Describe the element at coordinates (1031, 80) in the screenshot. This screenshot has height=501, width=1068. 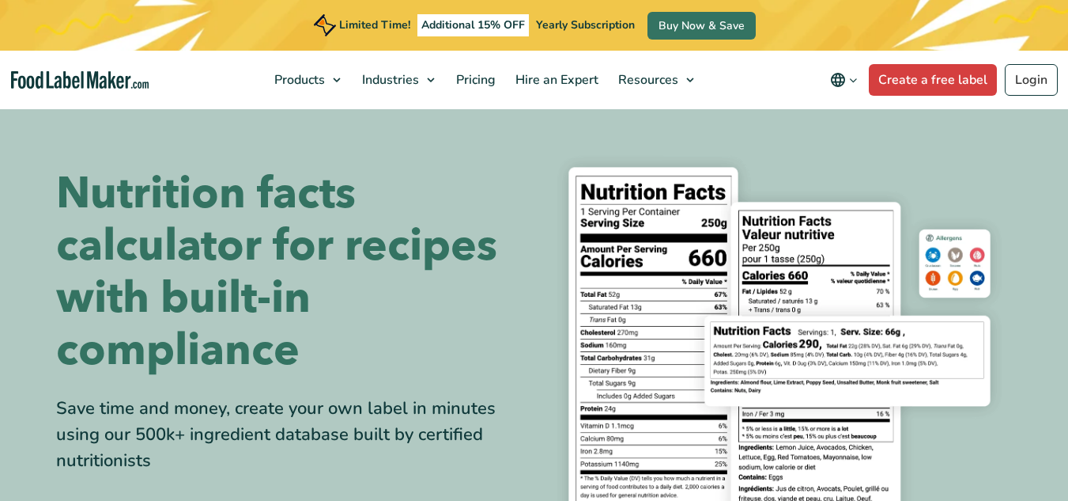
I see `a: Login` at that location.